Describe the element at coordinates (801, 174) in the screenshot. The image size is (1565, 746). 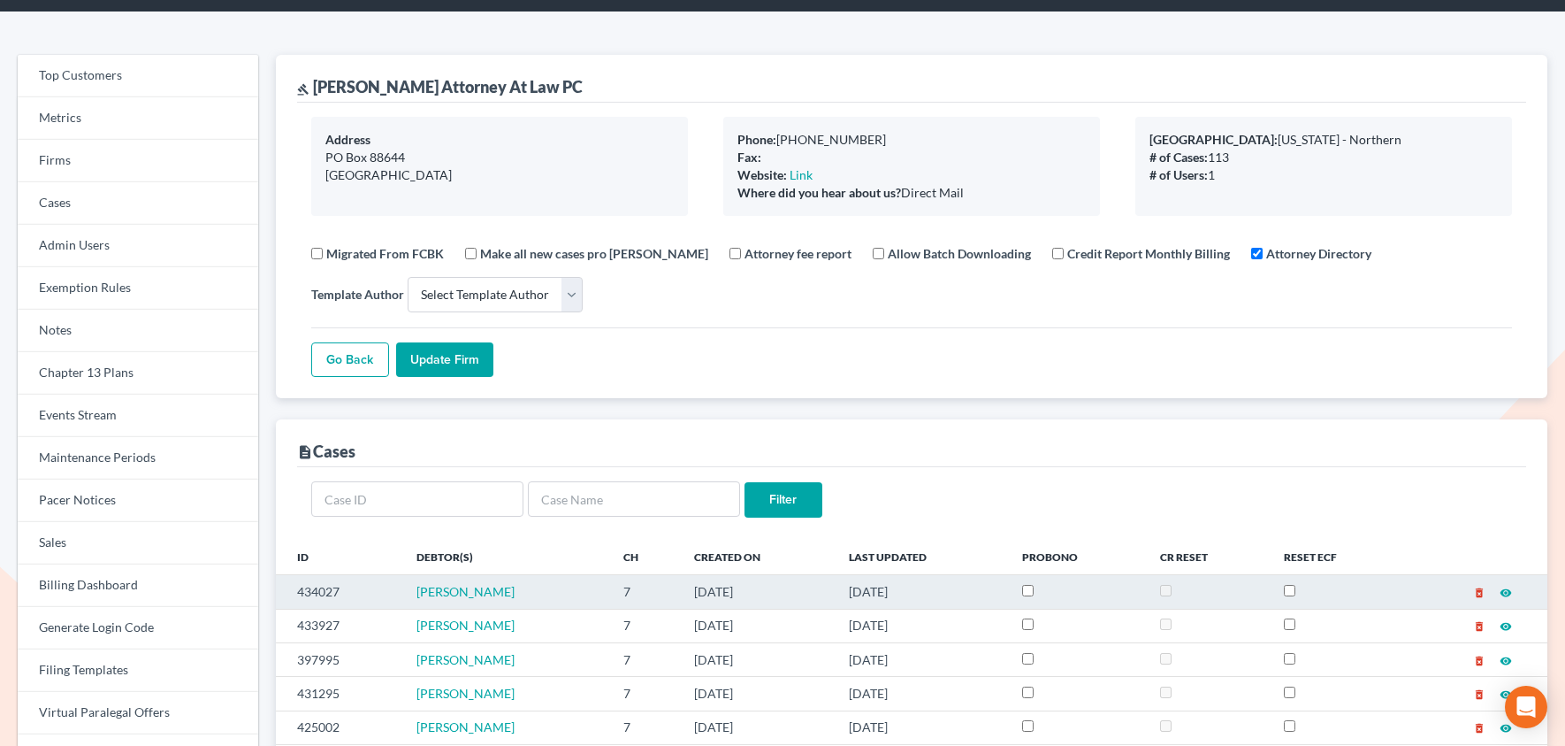
I see `a: Link` at that location.